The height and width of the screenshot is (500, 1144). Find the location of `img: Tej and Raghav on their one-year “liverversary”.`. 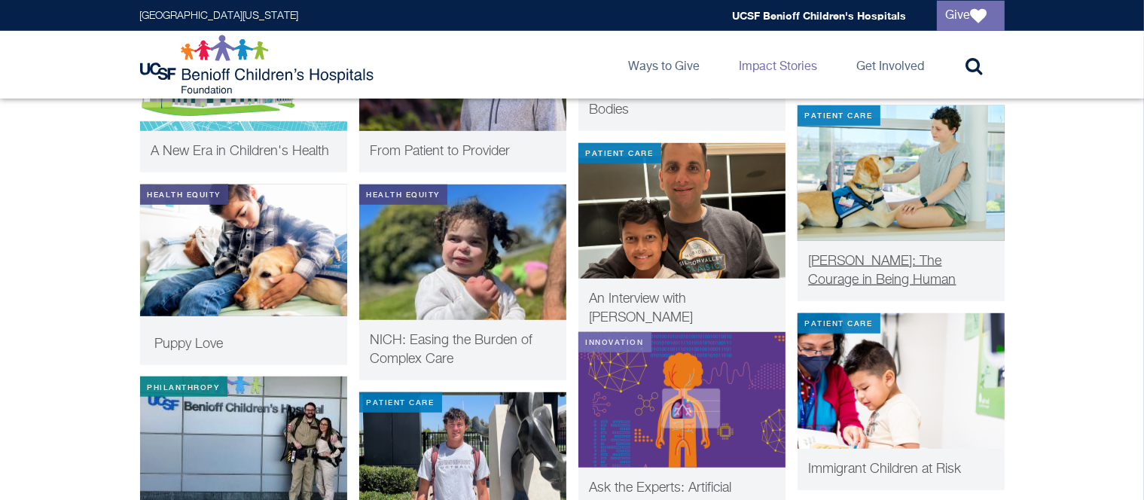

img: Tej and Raghav on their one-year “liverversary”. is located at coordinates (682, 211).